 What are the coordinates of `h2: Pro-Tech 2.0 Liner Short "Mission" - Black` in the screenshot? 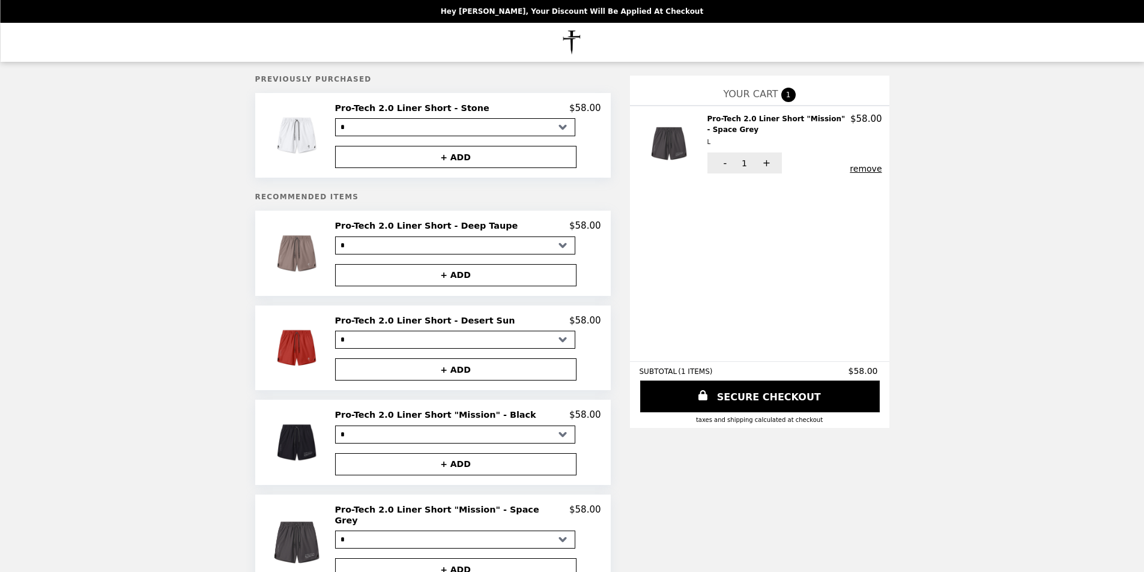 It's located at (438, 415).